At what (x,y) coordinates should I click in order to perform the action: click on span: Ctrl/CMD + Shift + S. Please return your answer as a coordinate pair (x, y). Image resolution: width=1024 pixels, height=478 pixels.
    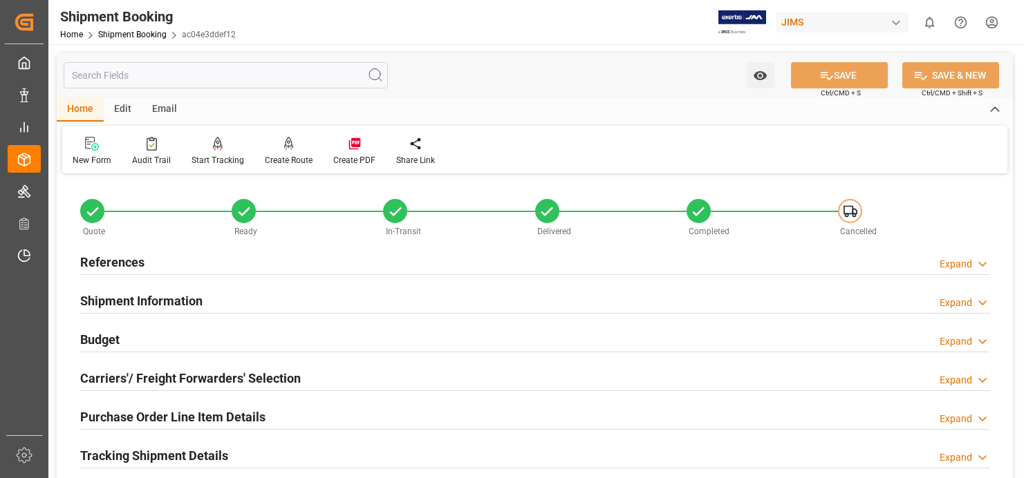
    Looking at the image, I should click on (952, 93).